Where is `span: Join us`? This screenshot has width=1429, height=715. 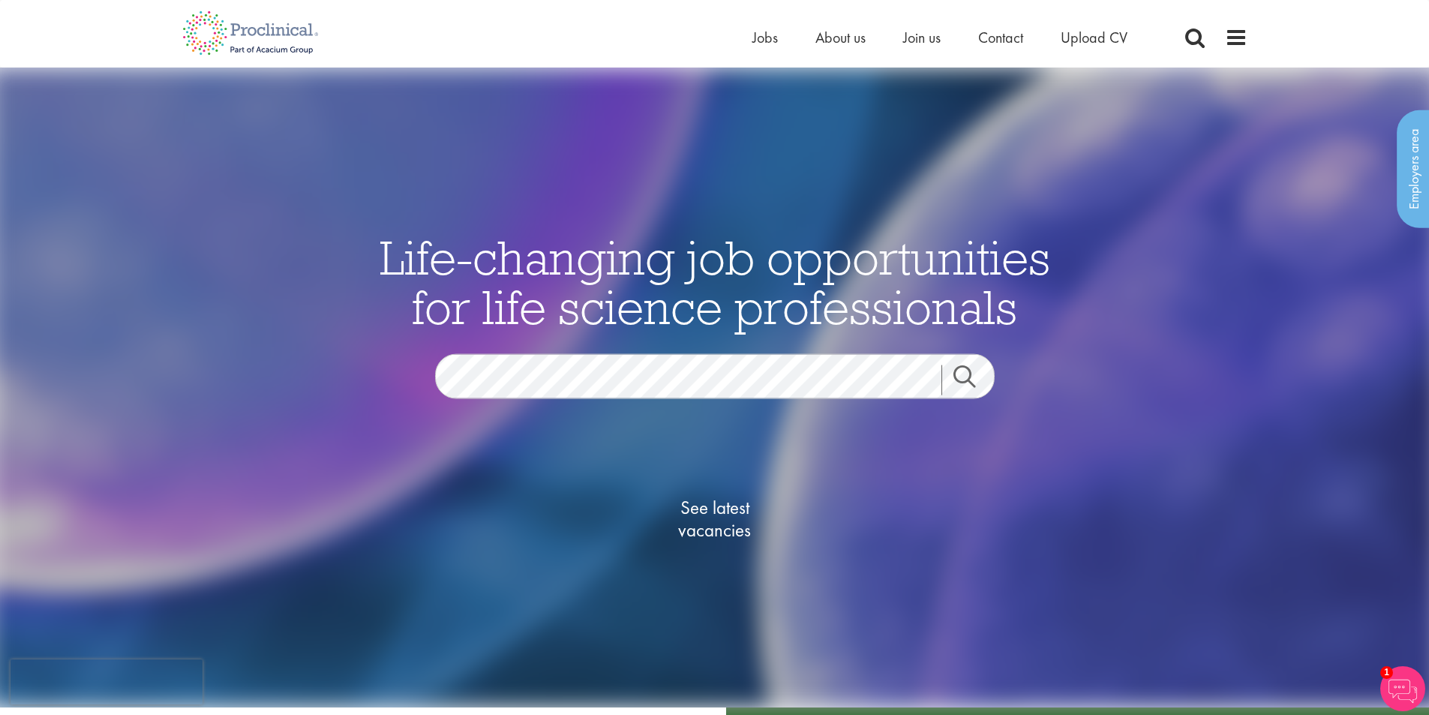 span: Join us is located at coordinates (922, 38).